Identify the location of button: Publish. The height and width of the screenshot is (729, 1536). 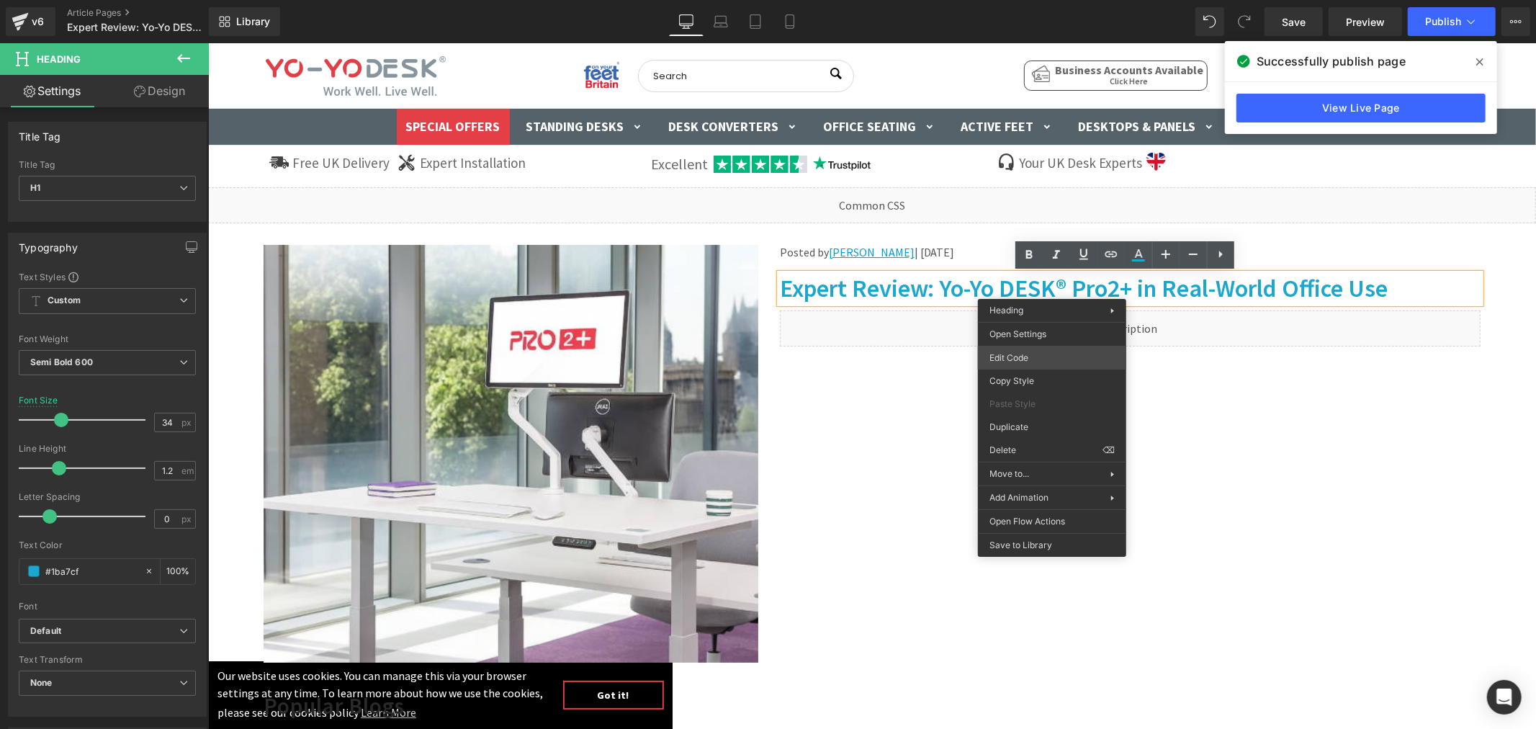
(1452, 22).